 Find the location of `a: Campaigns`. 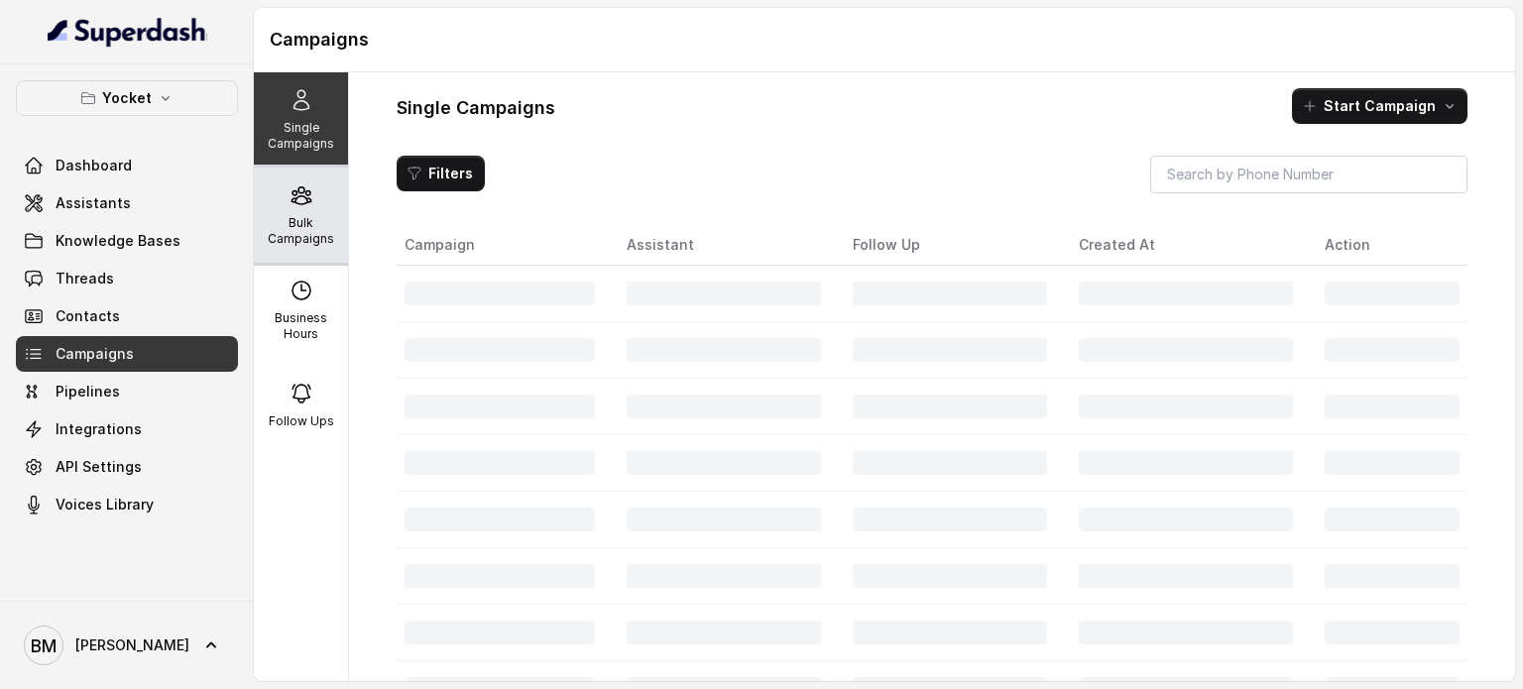

a: Campaigns is located at coordinates (127, 354).